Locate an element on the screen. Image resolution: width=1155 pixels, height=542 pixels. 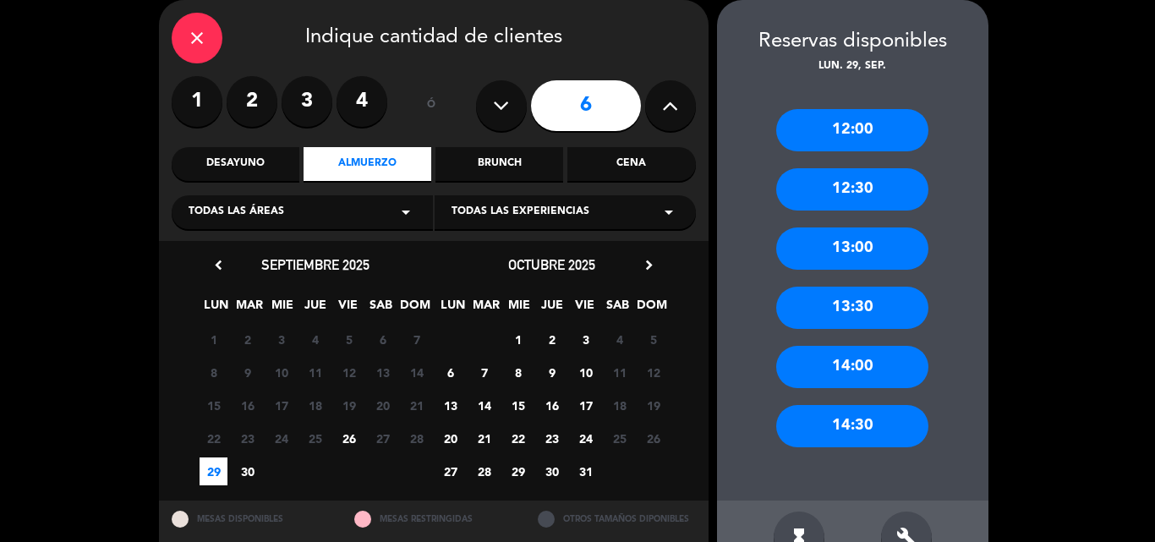
i: chevron_right is located at coordinates (648, 265).